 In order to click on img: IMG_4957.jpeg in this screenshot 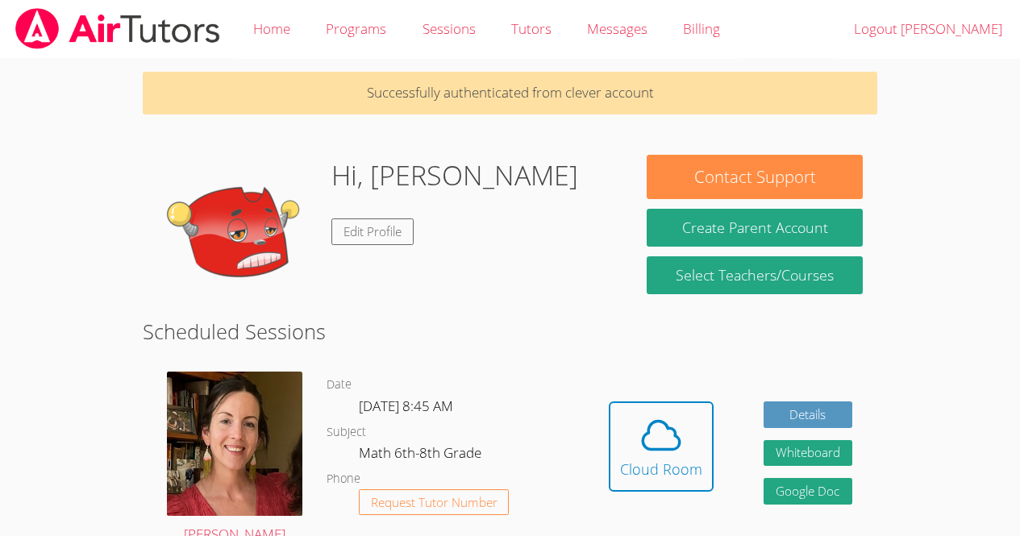, I will do `click(235, 443)`.